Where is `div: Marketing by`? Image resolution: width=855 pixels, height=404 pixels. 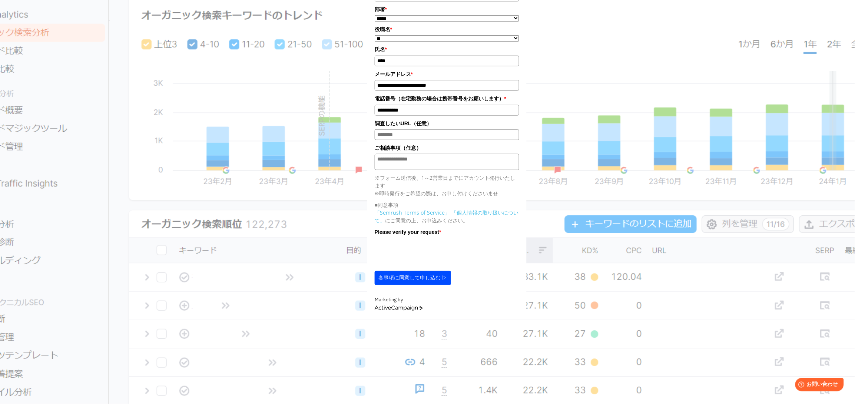 div: Marketing by is located at coordinates (447, 300).